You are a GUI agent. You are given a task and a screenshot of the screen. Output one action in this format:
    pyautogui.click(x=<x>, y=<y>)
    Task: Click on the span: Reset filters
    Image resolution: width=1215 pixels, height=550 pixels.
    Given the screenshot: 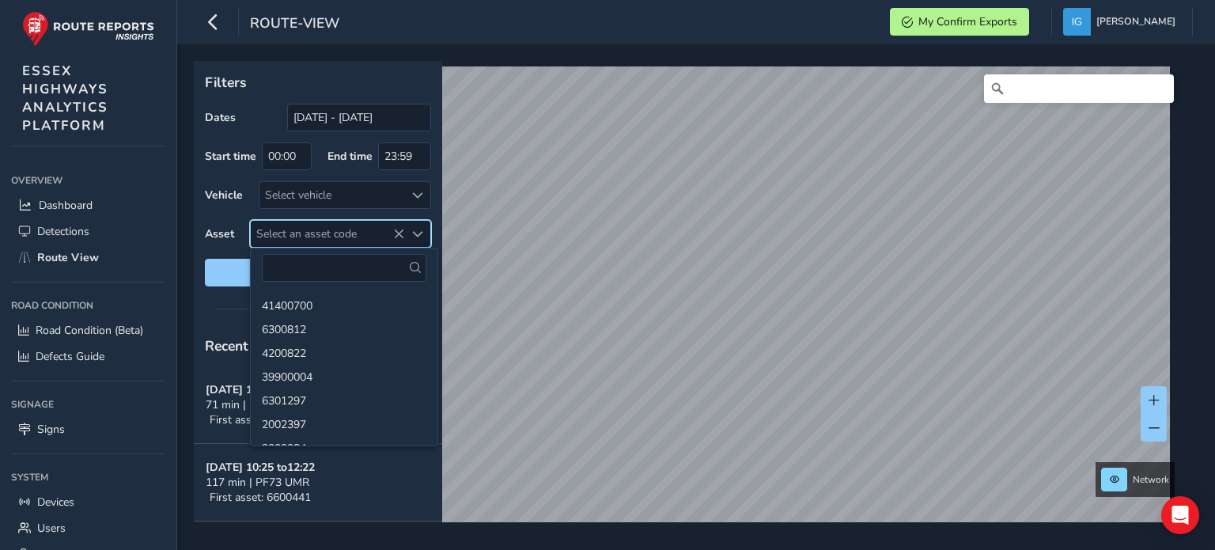 What is the action you would take?
    pyautogui.click(x=318, y=272)
    